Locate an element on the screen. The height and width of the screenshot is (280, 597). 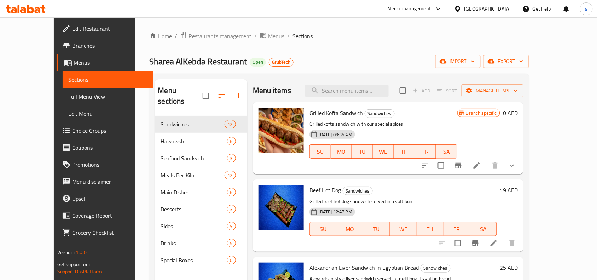
a: Coupons is located at coordinates (105, 148).